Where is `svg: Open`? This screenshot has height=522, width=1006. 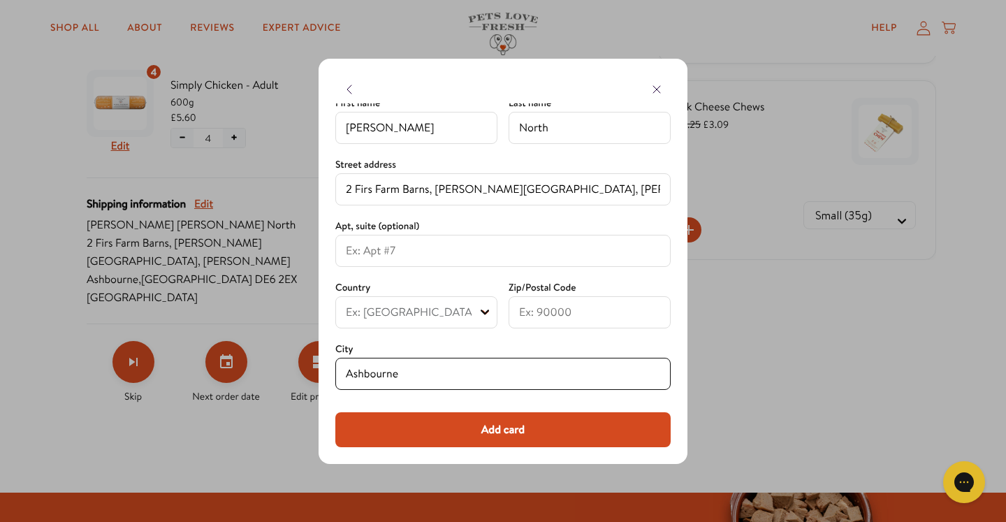 svg: Open is located at coordinates (485, 312).